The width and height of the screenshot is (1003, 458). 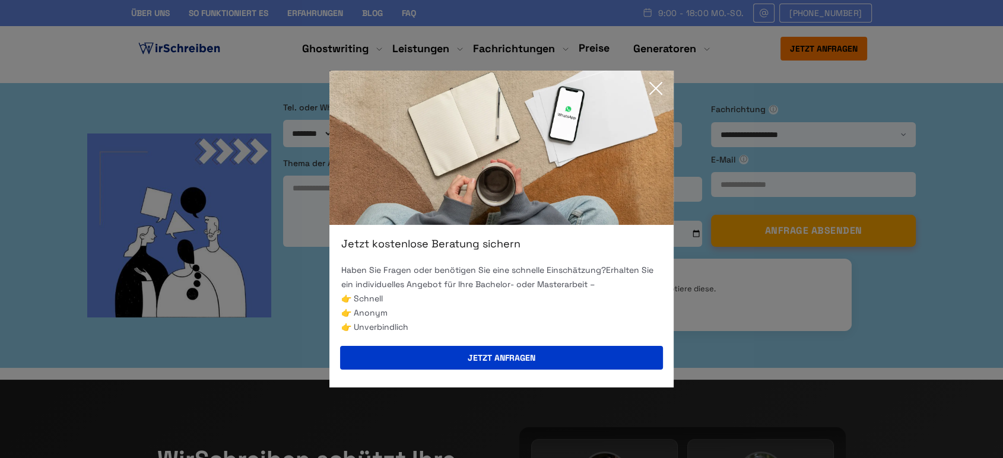 I want to click on li: 👉 Unverbindlich, so click(x=501, y=327).